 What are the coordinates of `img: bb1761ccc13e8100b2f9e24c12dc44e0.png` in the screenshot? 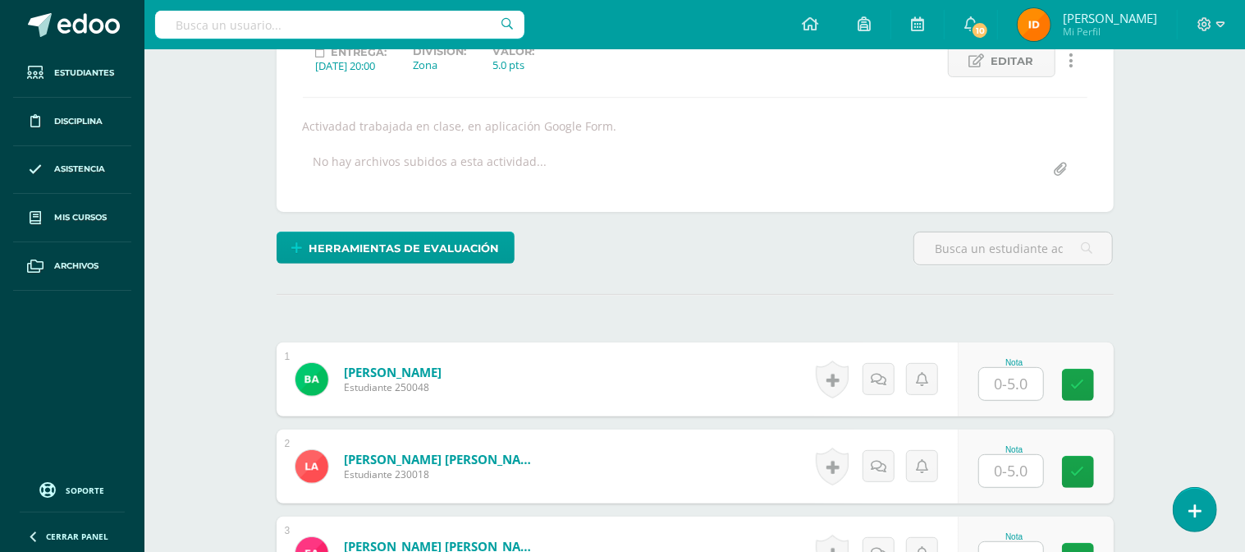 It's located at (312, 379).